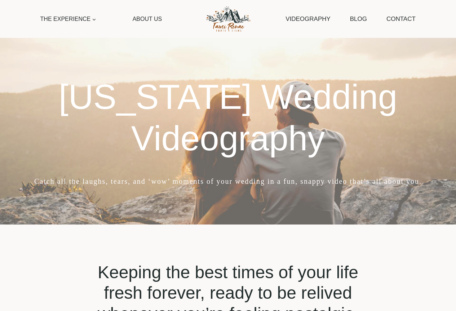 This screenshot has width=456, height=311. I want to click on a: Videography, so click(308, 19).